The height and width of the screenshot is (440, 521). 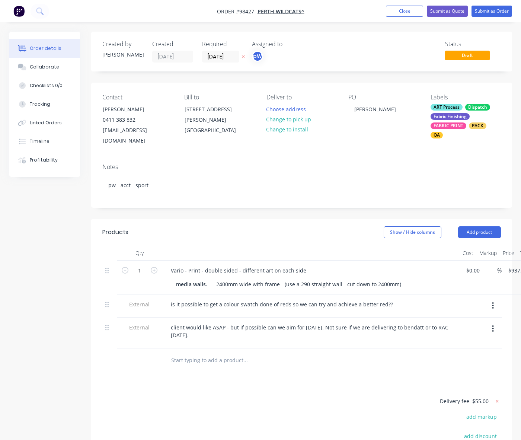 What do you see at coordinates (473, 44) in the screenshot?
I see `div: Status` at bounding box center [473, 44].